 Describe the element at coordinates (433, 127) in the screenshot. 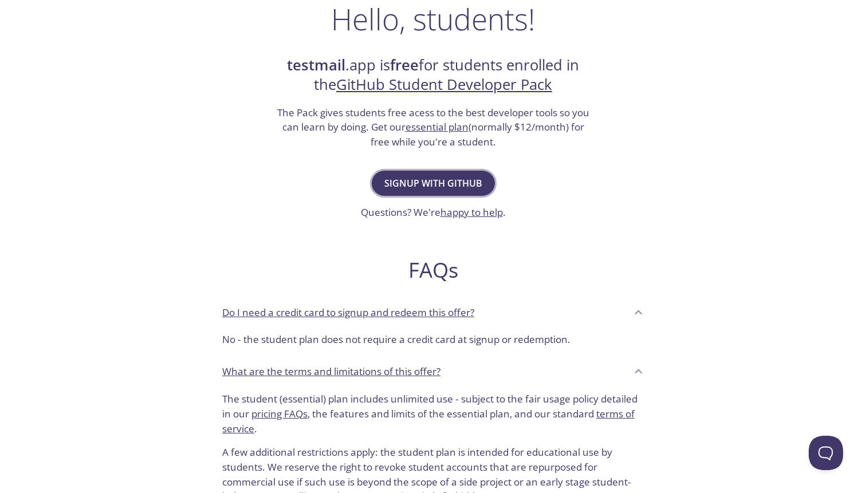

I see `h3: The Pack gives students free acess to the best developer tools so you can learn by doing. Get our...` at that location.